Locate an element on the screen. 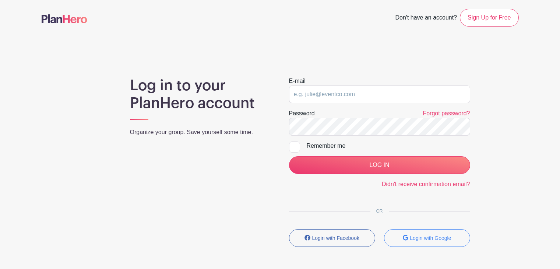 This screenshot has height=269, width=560. p: Organize your group. Save yourself some time. is located at coordinates (201, 132).